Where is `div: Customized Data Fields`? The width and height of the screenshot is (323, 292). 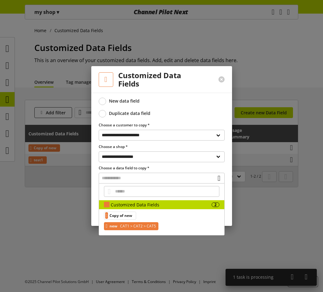 div: Customized Data Fields is located at coordinates (161, 205).